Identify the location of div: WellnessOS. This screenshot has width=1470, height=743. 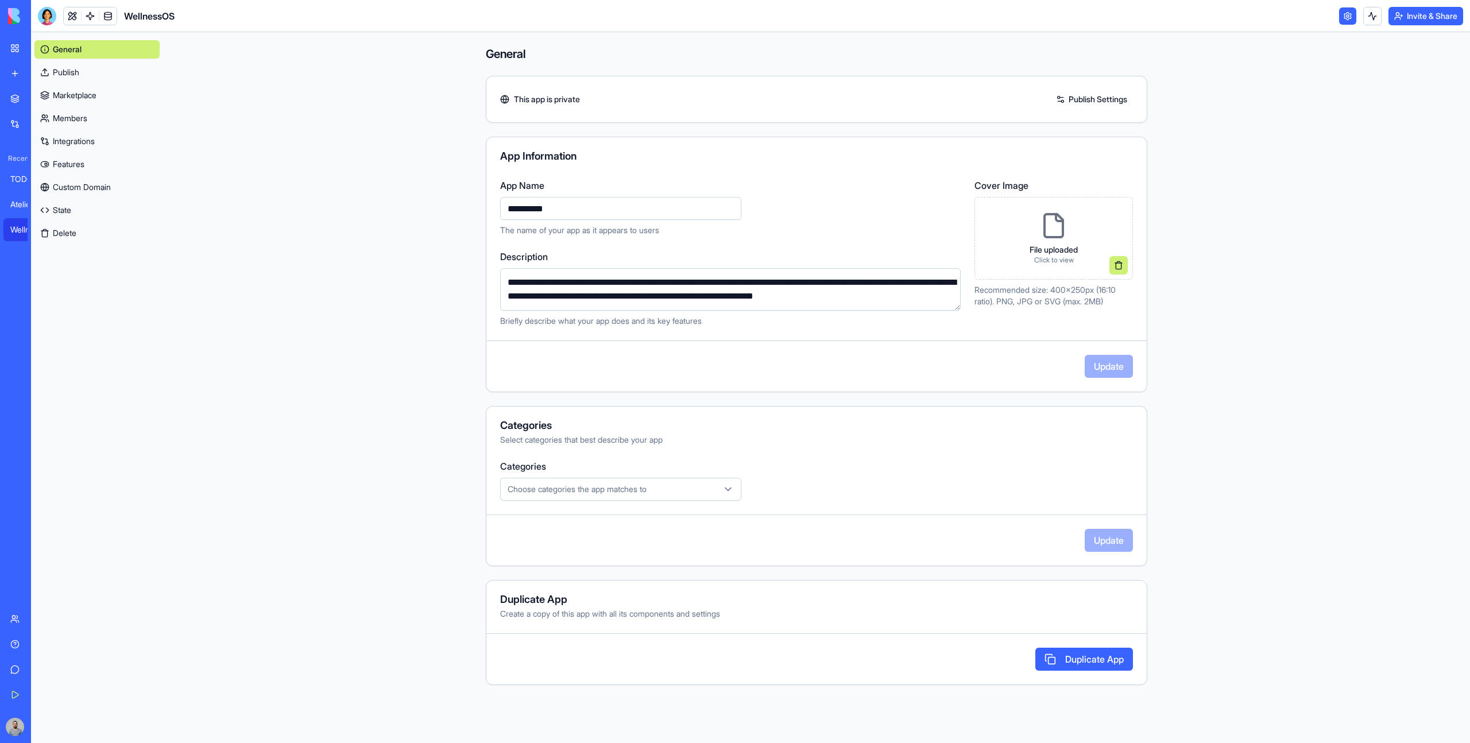
(26, 230).